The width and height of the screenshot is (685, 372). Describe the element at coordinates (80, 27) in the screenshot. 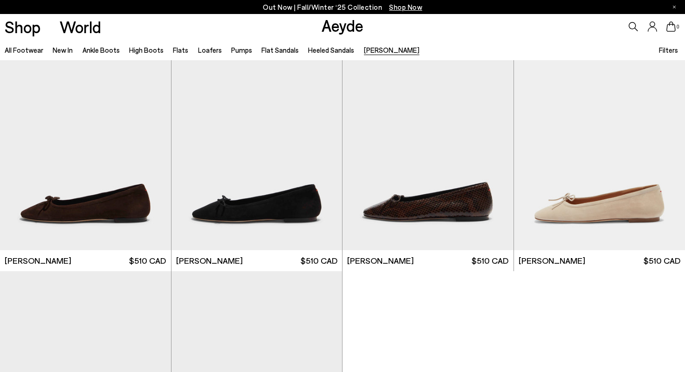

I see `a: World` at that location.